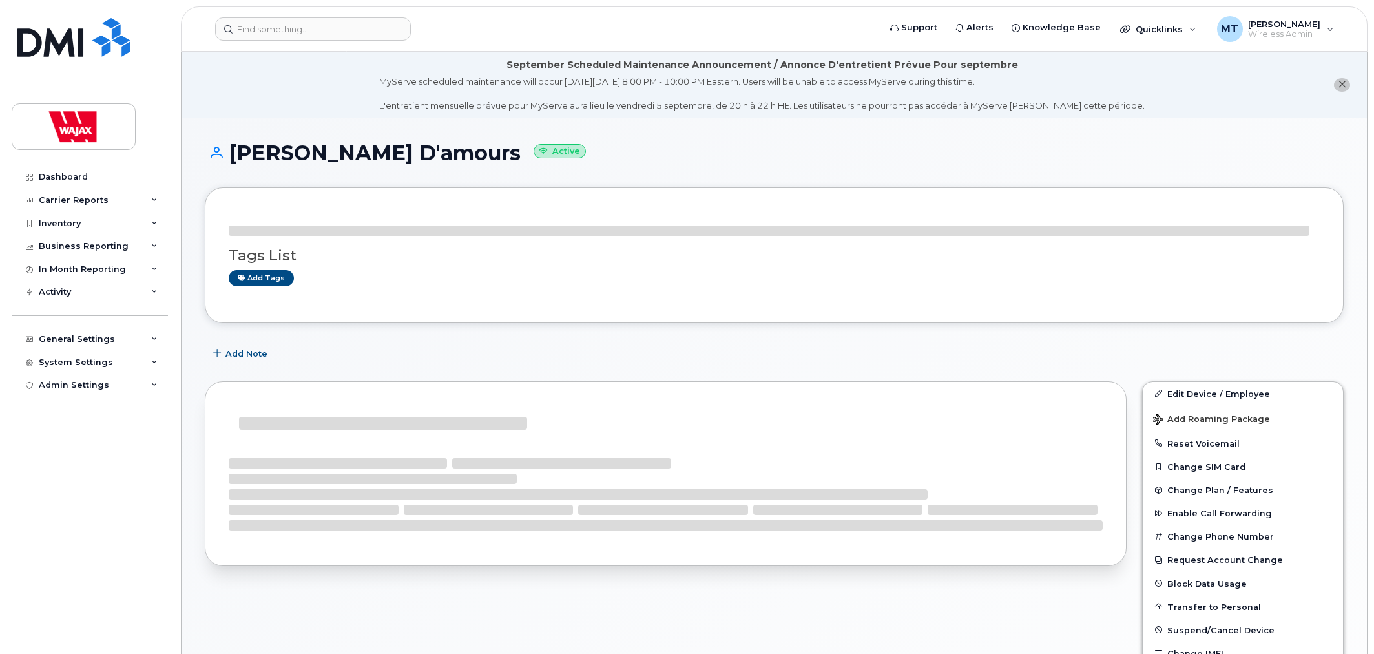 The height and width of the screenshot is (654, 1374). Describe the element at coordinates (1342, 85) in the screenshot. I see `button: close notification` at that location.